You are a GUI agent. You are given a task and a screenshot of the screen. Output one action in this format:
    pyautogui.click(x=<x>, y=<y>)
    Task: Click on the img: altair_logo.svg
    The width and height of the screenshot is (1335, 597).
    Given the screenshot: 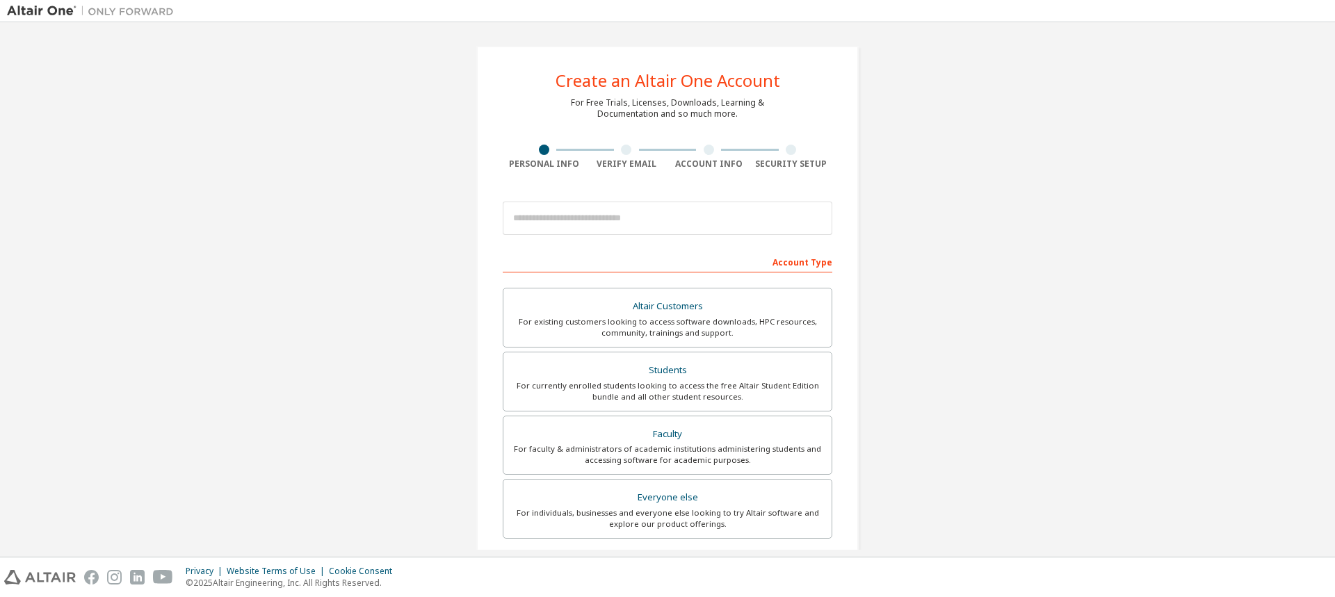 What is the action you would take?
    pyautogui.click(x=40, y=577)
    